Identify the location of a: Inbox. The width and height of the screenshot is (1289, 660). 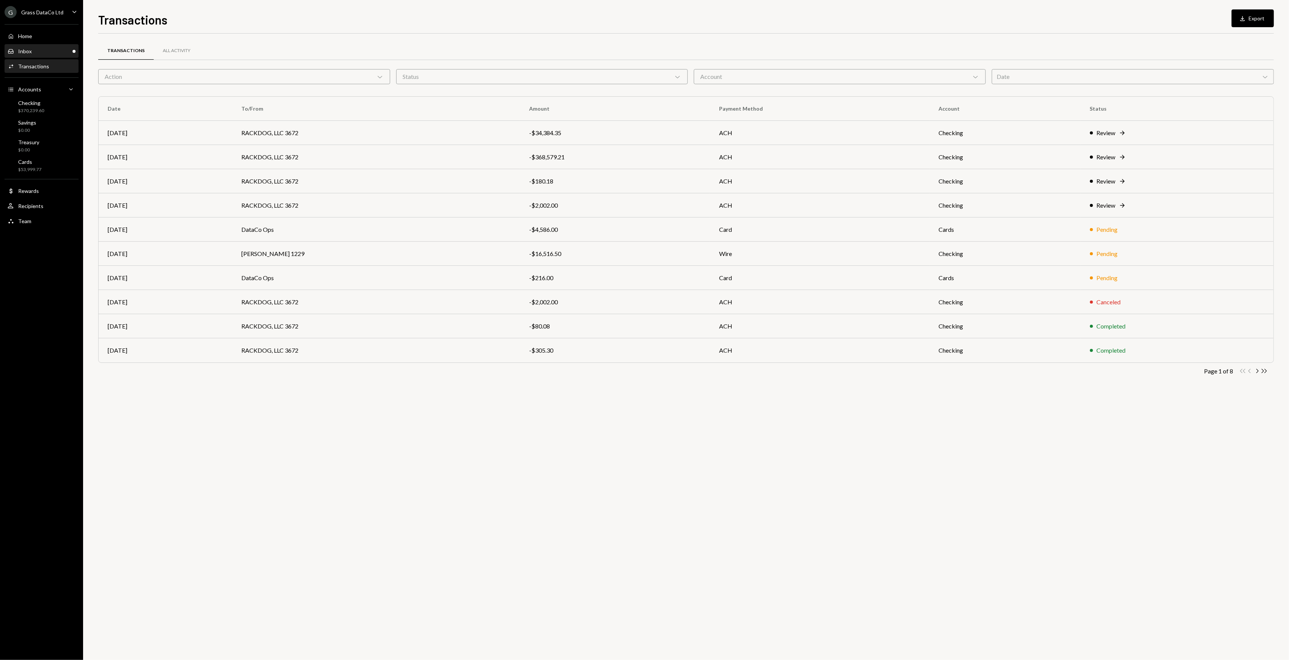
(42, 51).